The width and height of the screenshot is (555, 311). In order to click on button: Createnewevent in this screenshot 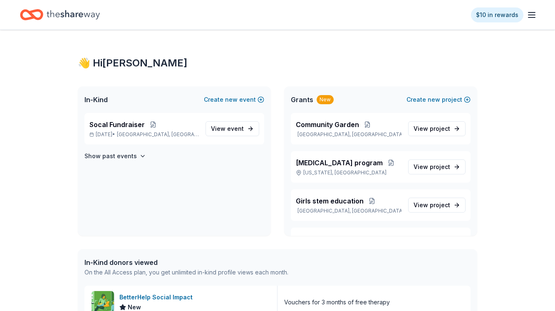, I will do `click(234, 100)`.